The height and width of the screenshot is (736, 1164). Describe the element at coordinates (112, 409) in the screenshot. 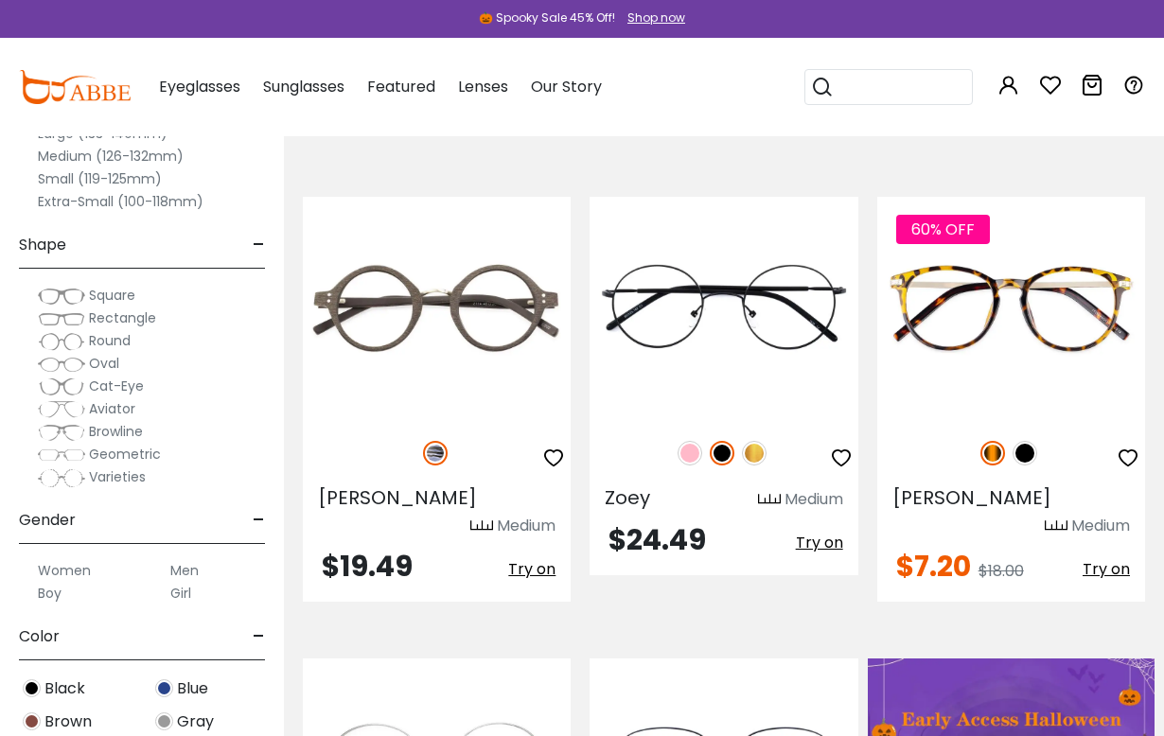

I see `span: Aviator` at that location.